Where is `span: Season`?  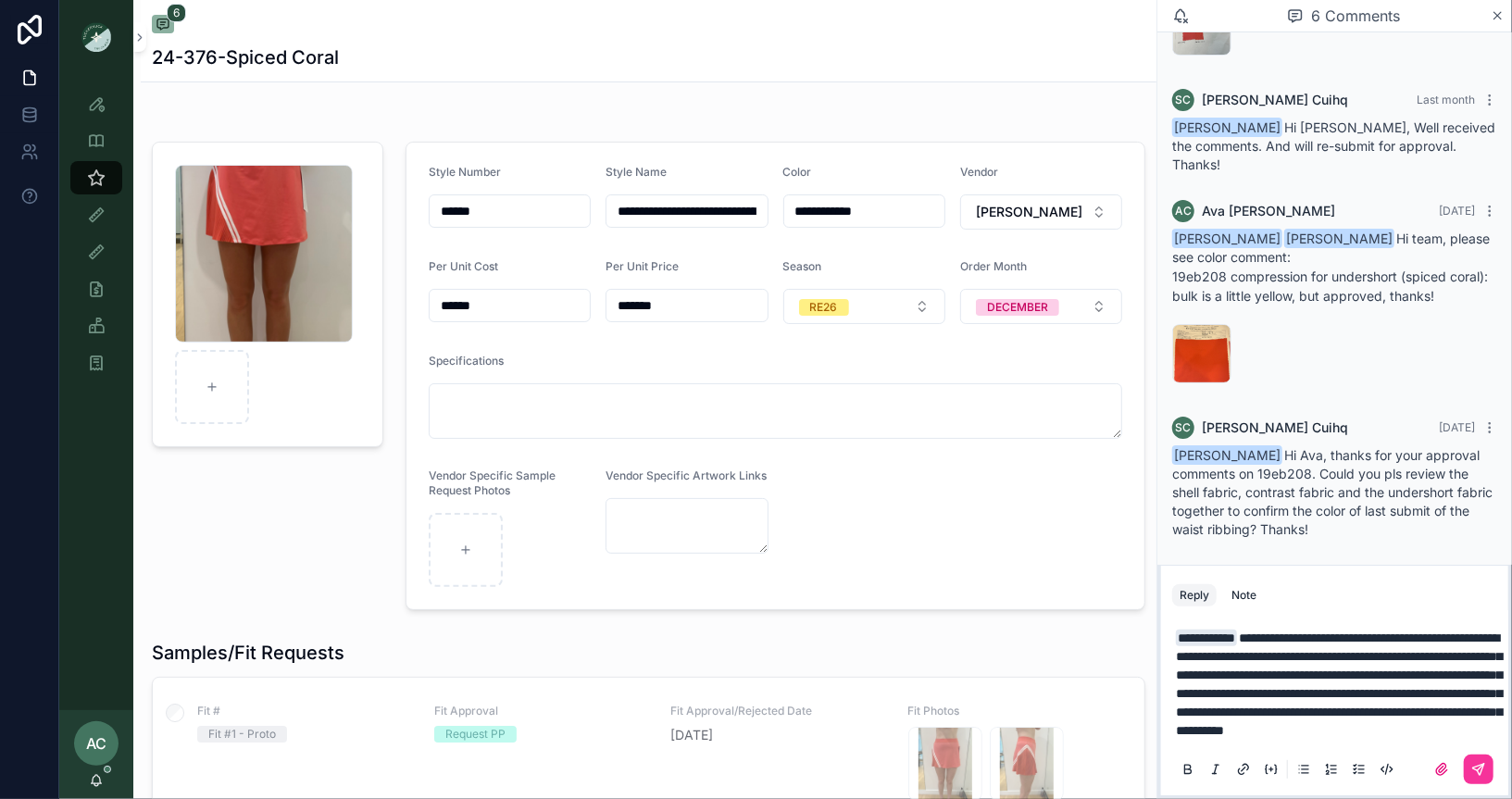 span: Season is located at coordinates (803, 266).